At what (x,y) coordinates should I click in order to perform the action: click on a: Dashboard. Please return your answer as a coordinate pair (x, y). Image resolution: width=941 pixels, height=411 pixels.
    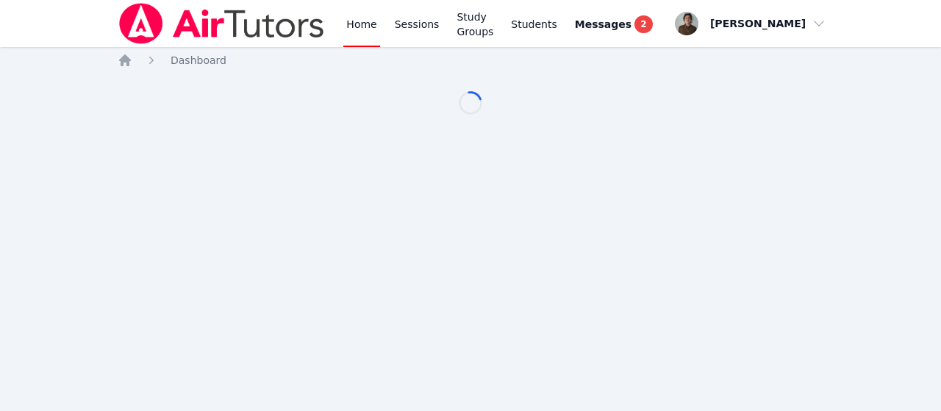
    Looking at the image, I should click on (199, 60).